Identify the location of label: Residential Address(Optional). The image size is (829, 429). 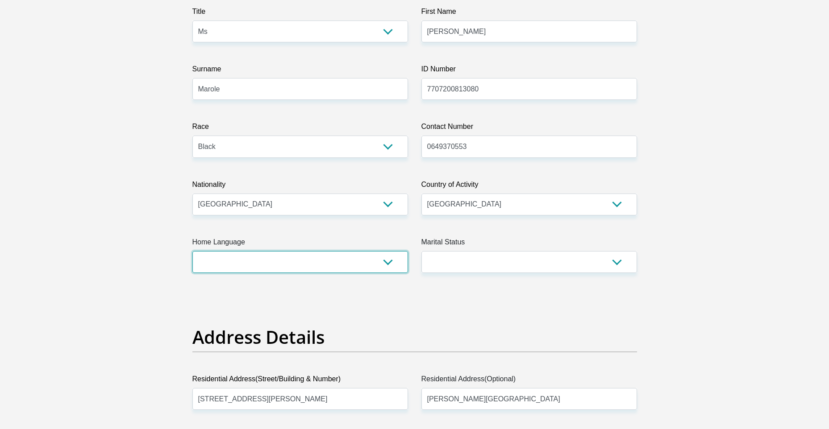
(529, 381).